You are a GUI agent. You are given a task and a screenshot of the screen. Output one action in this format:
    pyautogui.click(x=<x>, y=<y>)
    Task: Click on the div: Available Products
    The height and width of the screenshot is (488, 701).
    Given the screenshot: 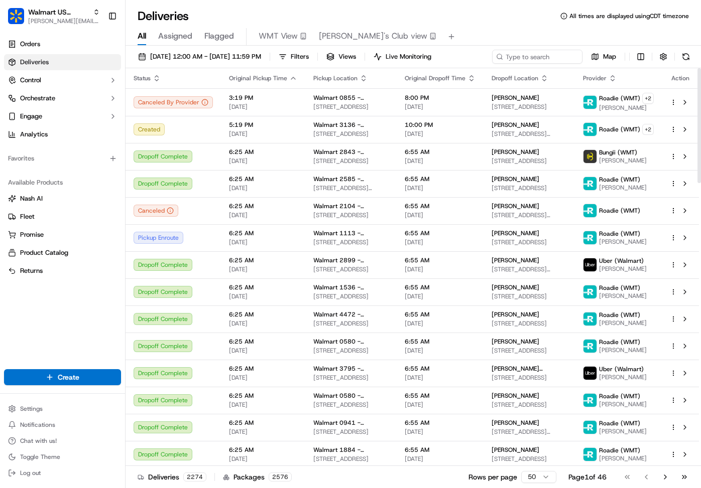 What is the action you would take?
    pyautogui.click(x=62, y=183)
    